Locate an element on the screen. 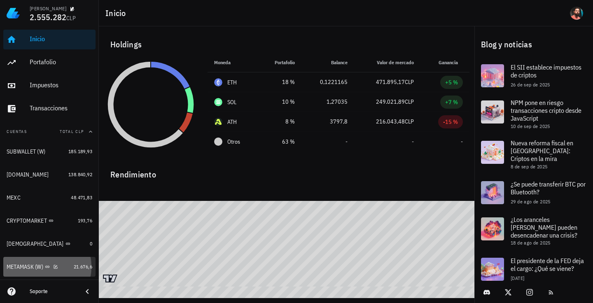 The image size is (593, 303). span: Otros is located at coordinates (234, 142).